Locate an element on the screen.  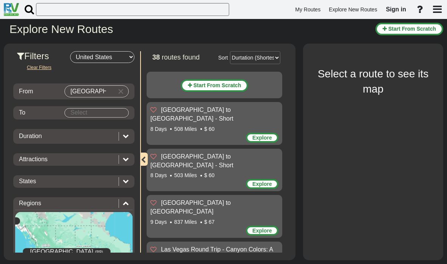
span: 508 Miles is located at coordinates (186, 129).